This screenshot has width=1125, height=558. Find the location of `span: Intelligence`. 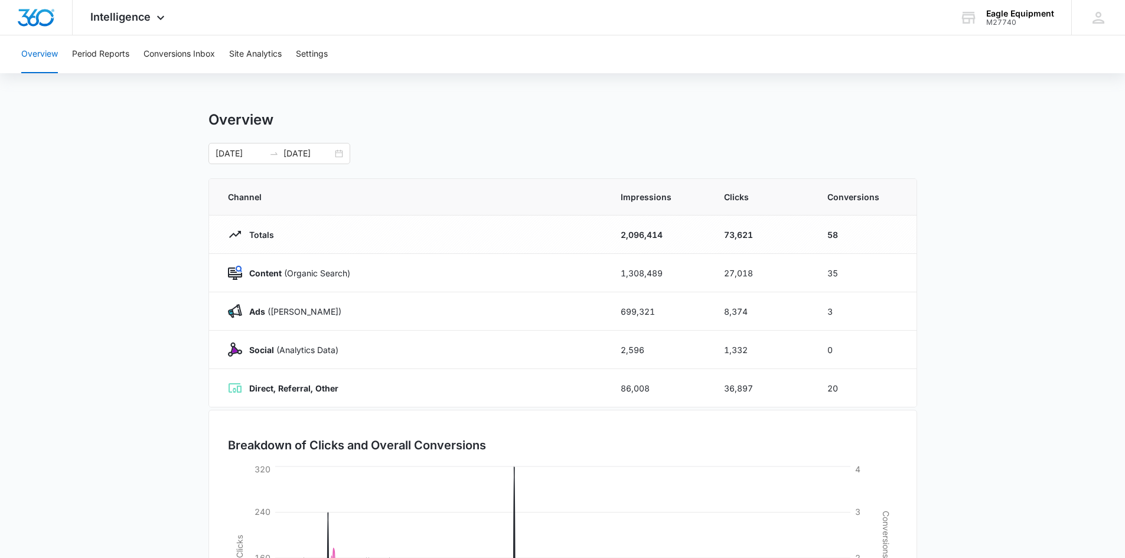

span: Intelligence is located at coordinates (120, 17).